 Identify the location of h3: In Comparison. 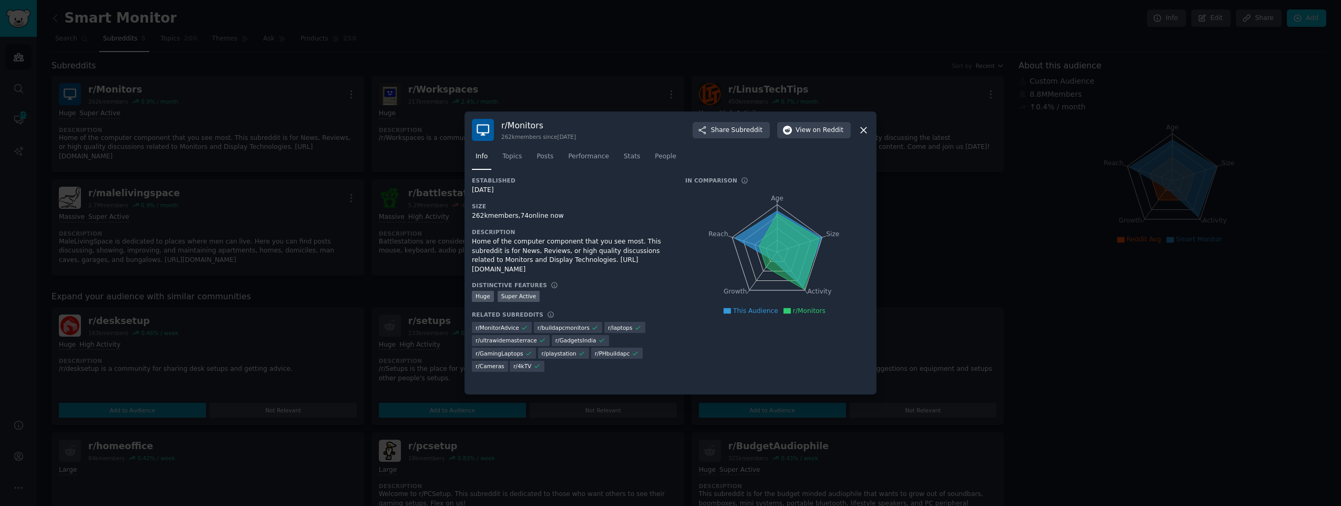
(711, 180).